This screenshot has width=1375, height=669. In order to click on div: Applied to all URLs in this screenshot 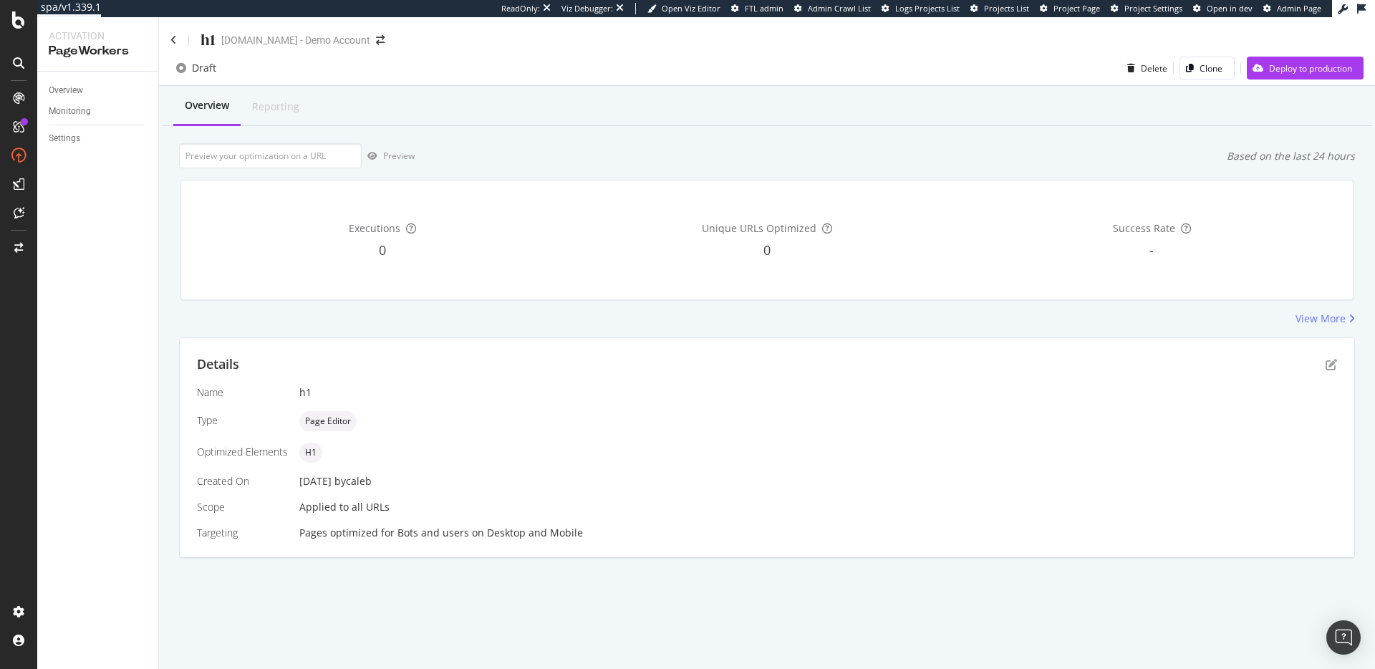, I will do `click(767, 463)`.